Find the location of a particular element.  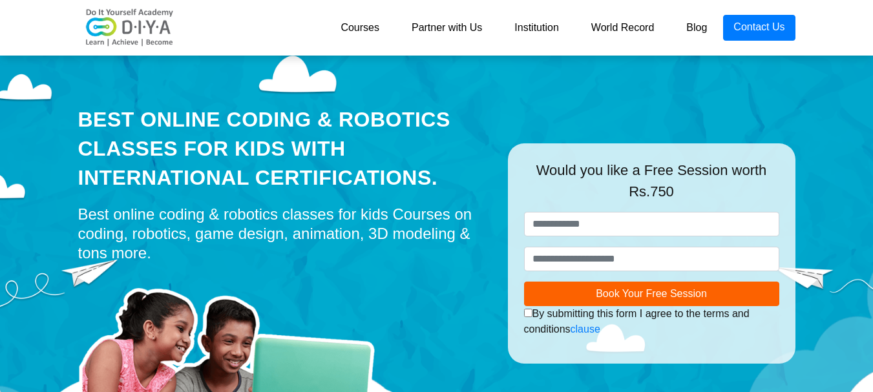

div: Best online coding & robotics classes for kids Courses on coding, robotics, game design, animatio... is located at coordinates (283, 234).